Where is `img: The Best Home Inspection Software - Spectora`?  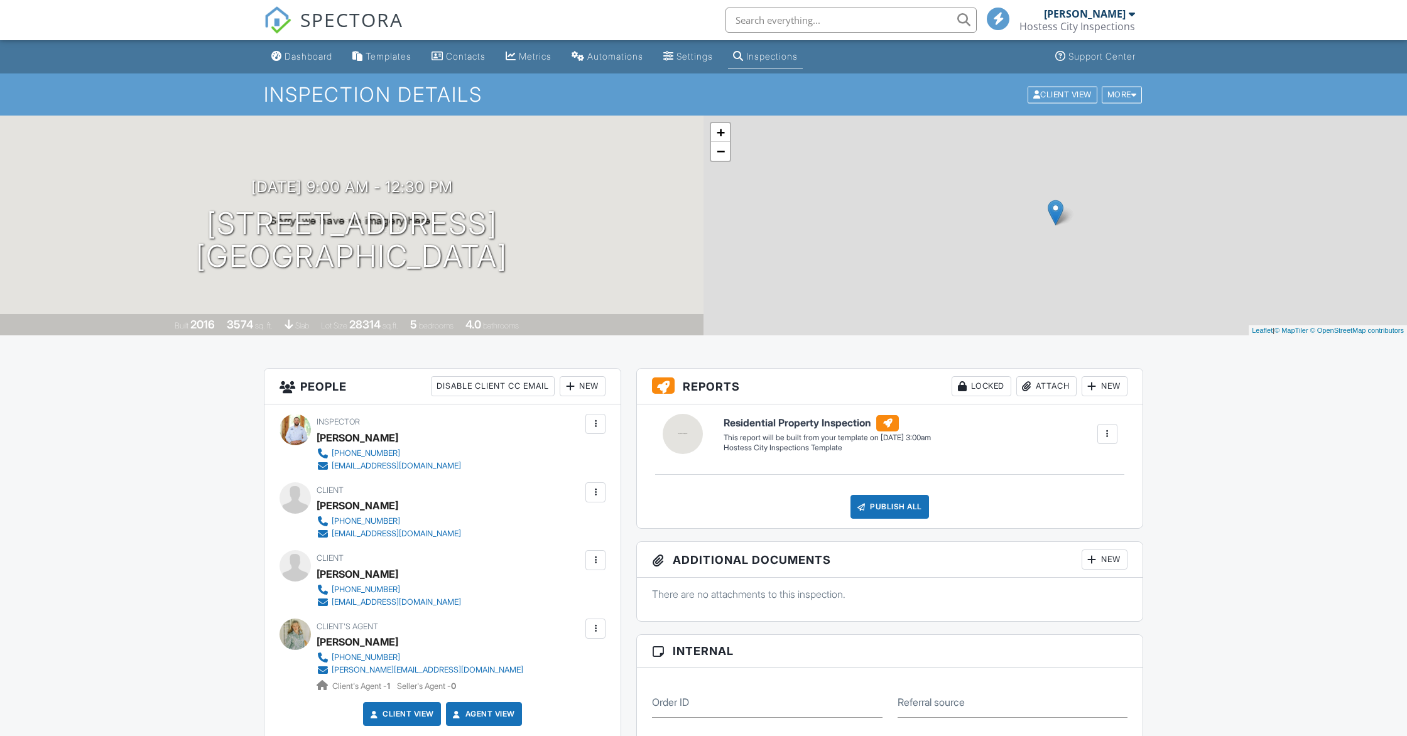 img: The Best Home Inspection Software - Spectora is located at coordinates (278, 20).